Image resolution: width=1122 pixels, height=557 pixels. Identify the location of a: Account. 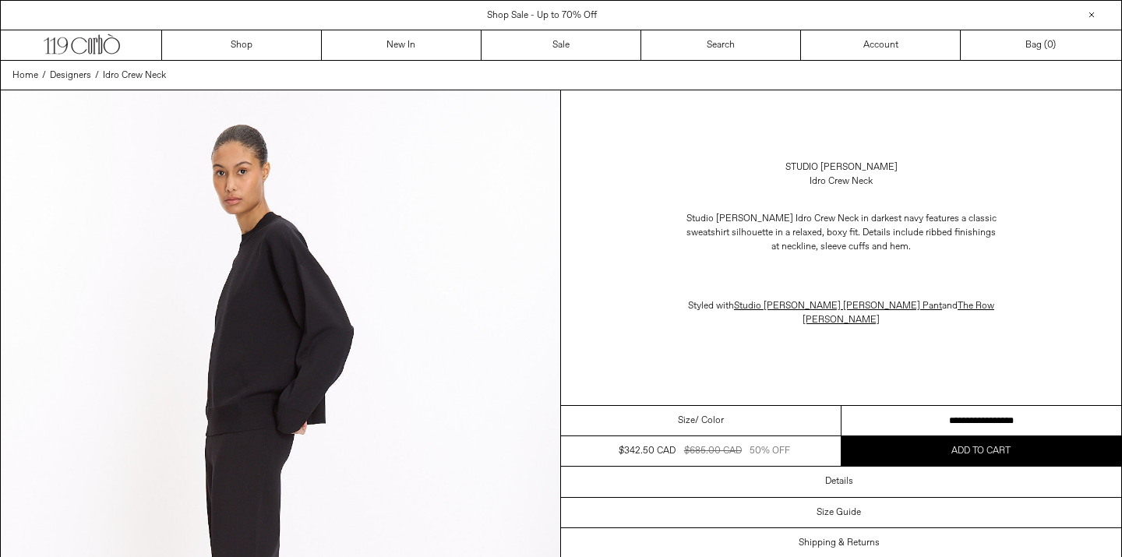
(880, 45).